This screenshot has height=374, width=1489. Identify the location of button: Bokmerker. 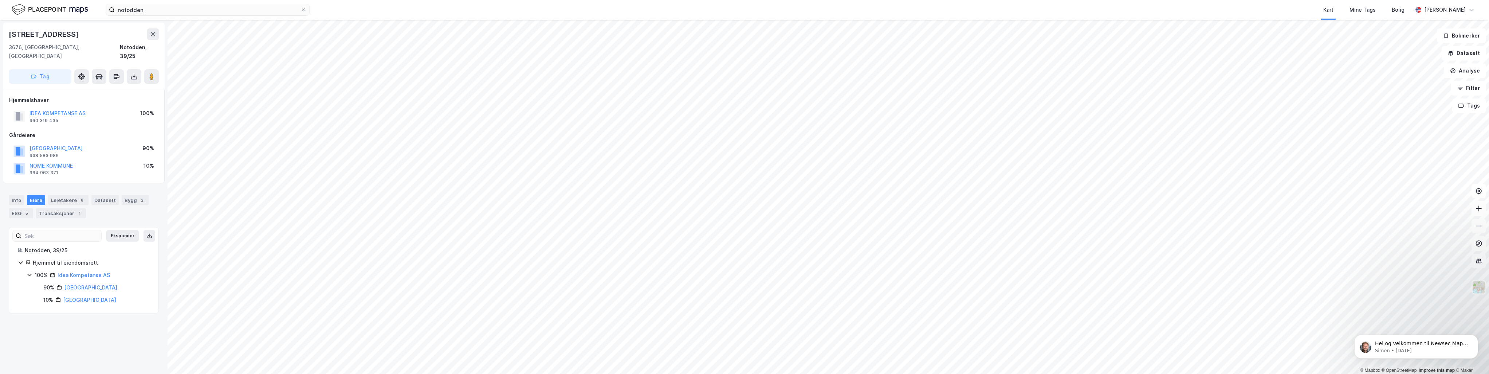
(1462, 36).